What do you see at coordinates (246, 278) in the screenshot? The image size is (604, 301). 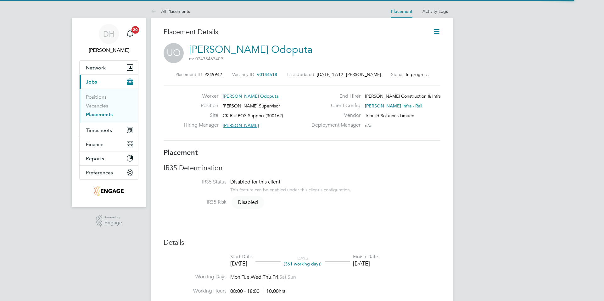 I see `span: Tue,` at bounding box center [246, 278].